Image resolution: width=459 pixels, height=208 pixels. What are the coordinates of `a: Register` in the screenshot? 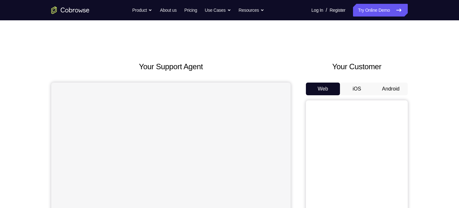 It's located at (337, 10).